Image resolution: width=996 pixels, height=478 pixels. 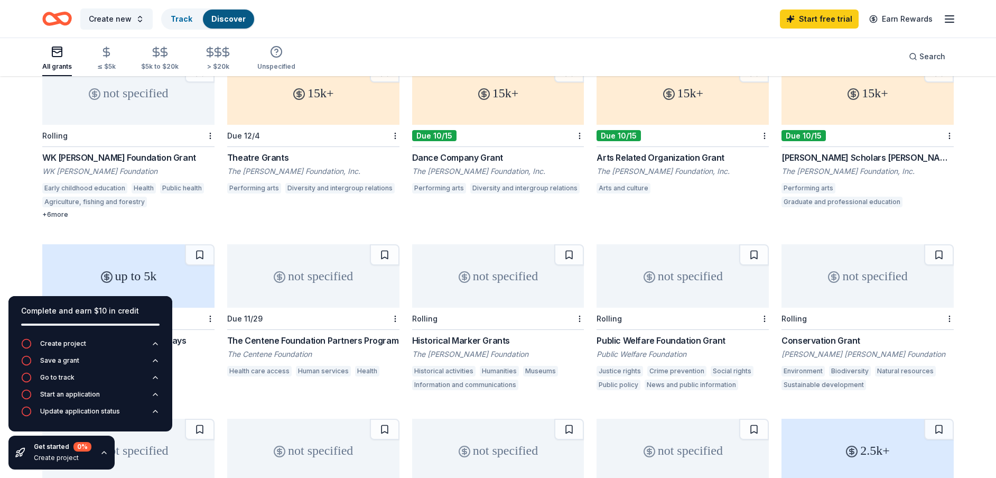 What do you see at coordinates (57, 19) in the screenshot?
I see `a: Home` at bounding box center [57, 19].